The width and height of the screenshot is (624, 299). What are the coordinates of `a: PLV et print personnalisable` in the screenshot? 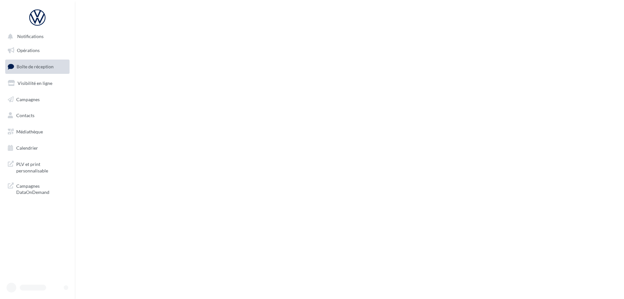 It's located at (37, 166).